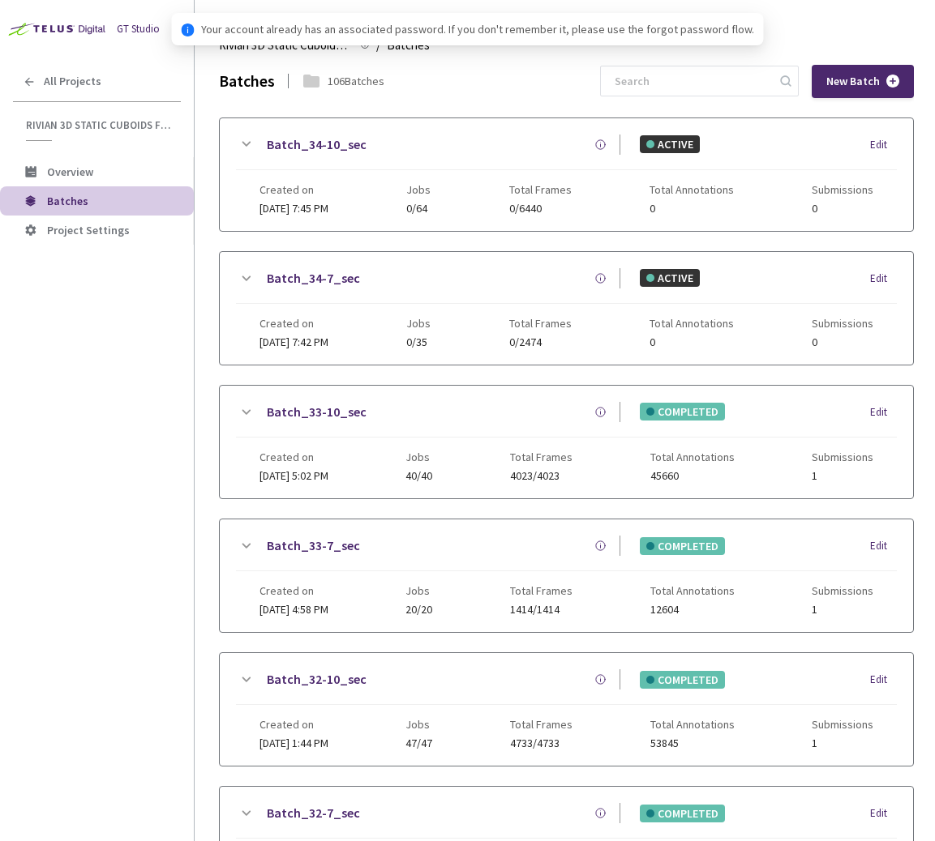  Describe the element at coordinates (692, 476) in the screenshot. I see `span: 45660` at that location.